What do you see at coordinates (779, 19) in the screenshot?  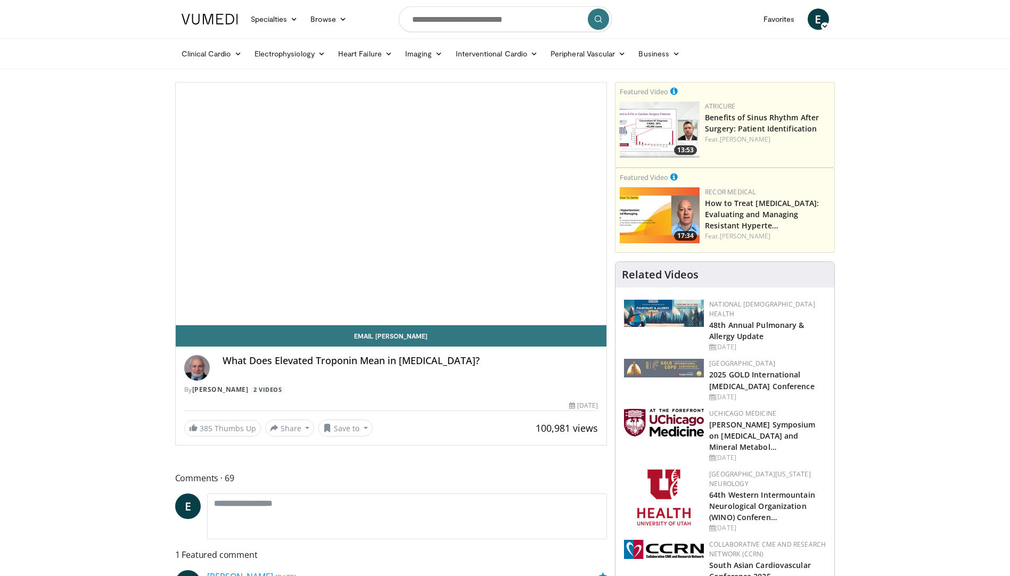 I see `a: Favorites` at bounding box center [779, 19].